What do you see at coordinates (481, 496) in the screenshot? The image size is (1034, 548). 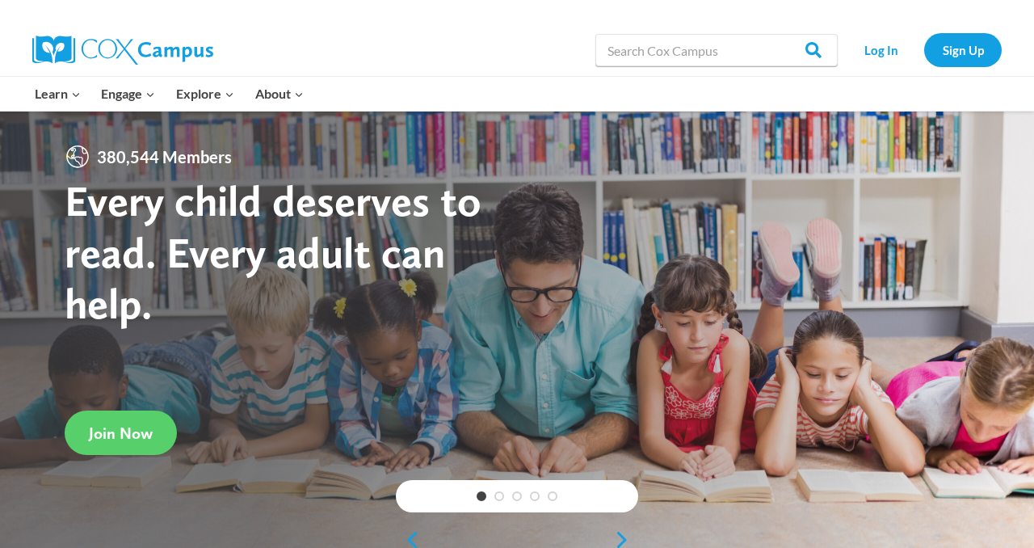 I see `a: 1` at bounding box center [481, 496].